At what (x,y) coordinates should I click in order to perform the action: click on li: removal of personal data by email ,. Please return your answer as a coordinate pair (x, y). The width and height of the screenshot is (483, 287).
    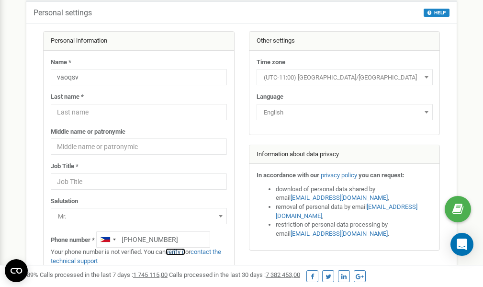
    Looking at the image, I should click on (354, 211).